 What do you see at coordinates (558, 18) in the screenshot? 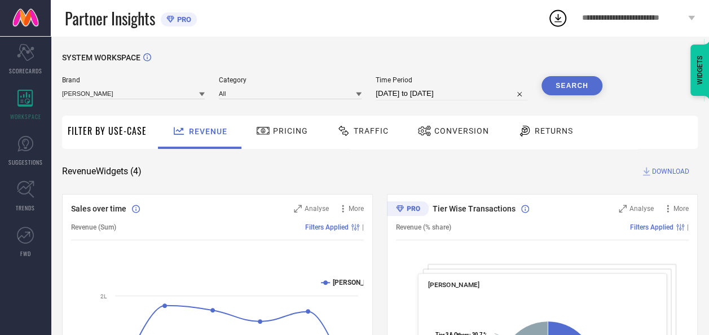
I see `div: Open download list` at bounding box center [558, 18].